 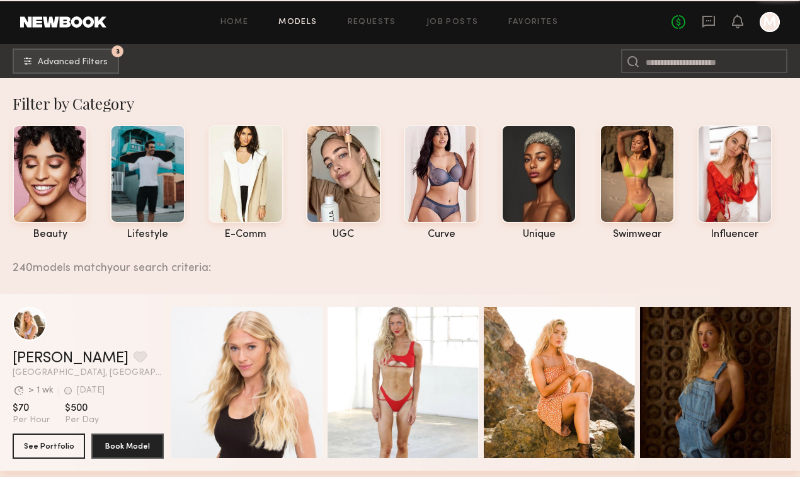 What do you see at coordinates (48, 446) in the screenshot?
I see `a: See Portfolio` at bounding box center [48, 446].